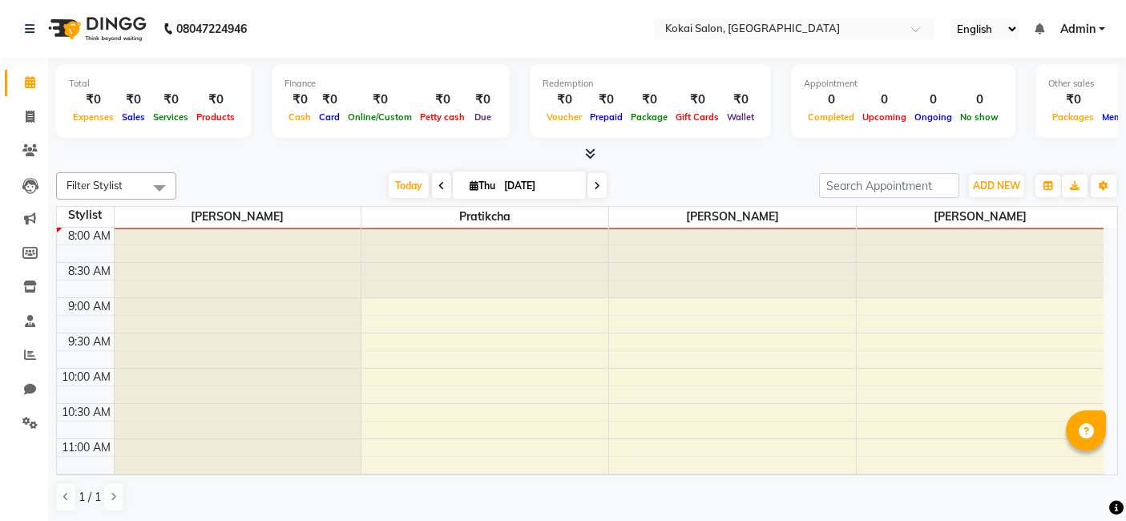 This screenshot has height=521, width=1126. I want to click on div: Appointment, so click(903, 83).